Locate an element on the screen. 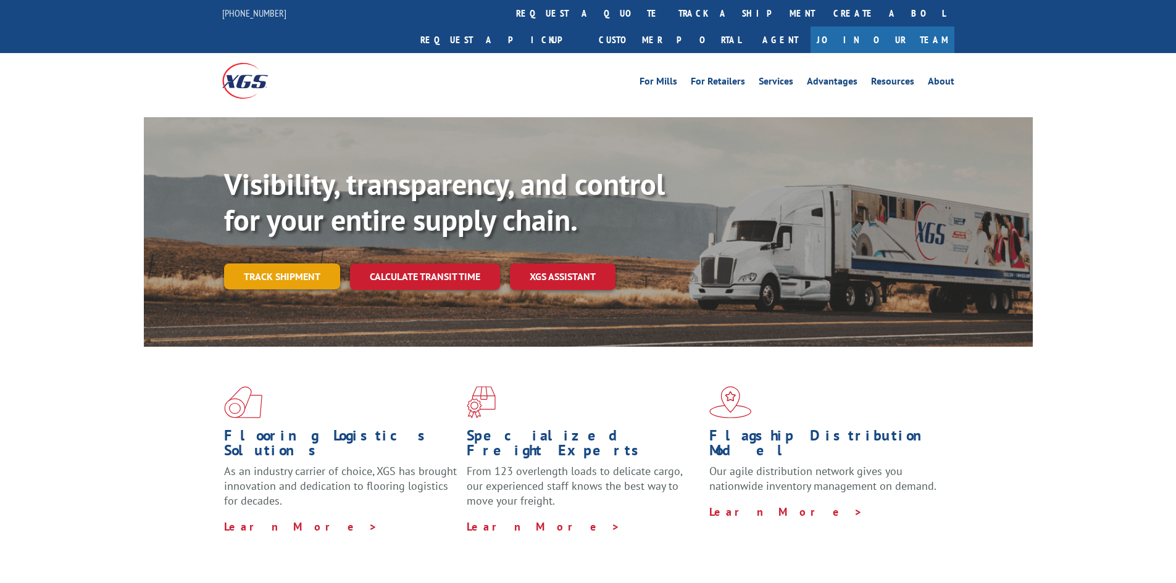  a: About is located at coordinates (941, 83).